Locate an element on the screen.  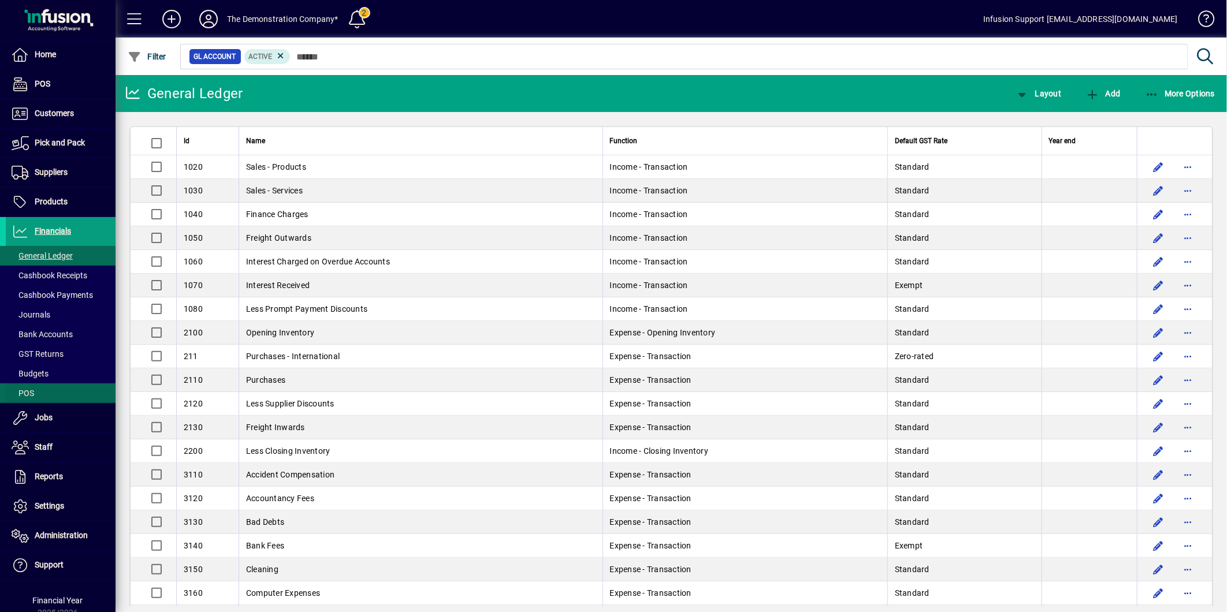
span: Exempt is located at coordinates (909, 546).